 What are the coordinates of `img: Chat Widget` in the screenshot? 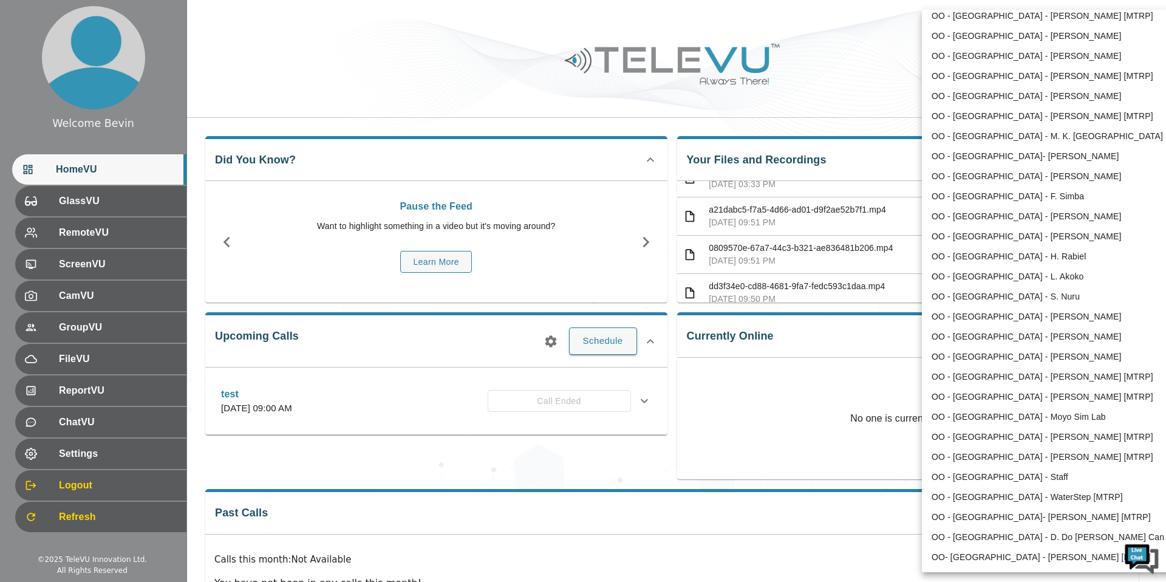 It's located at (1142, 558).